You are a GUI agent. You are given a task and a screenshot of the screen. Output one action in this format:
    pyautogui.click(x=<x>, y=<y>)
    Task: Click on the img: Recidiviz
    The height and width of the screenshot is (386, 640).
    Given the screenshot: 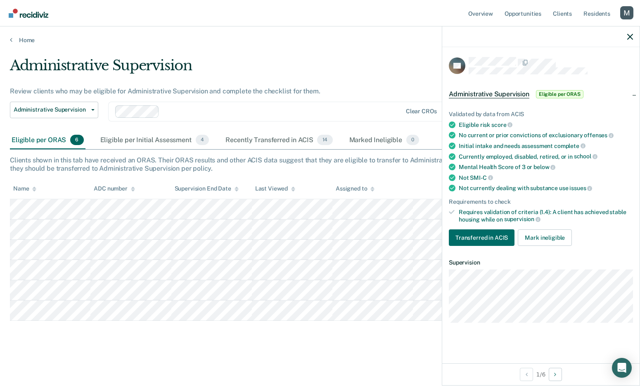 What is the action you would take?
    pyautogui.click(x=28, y=13)
    